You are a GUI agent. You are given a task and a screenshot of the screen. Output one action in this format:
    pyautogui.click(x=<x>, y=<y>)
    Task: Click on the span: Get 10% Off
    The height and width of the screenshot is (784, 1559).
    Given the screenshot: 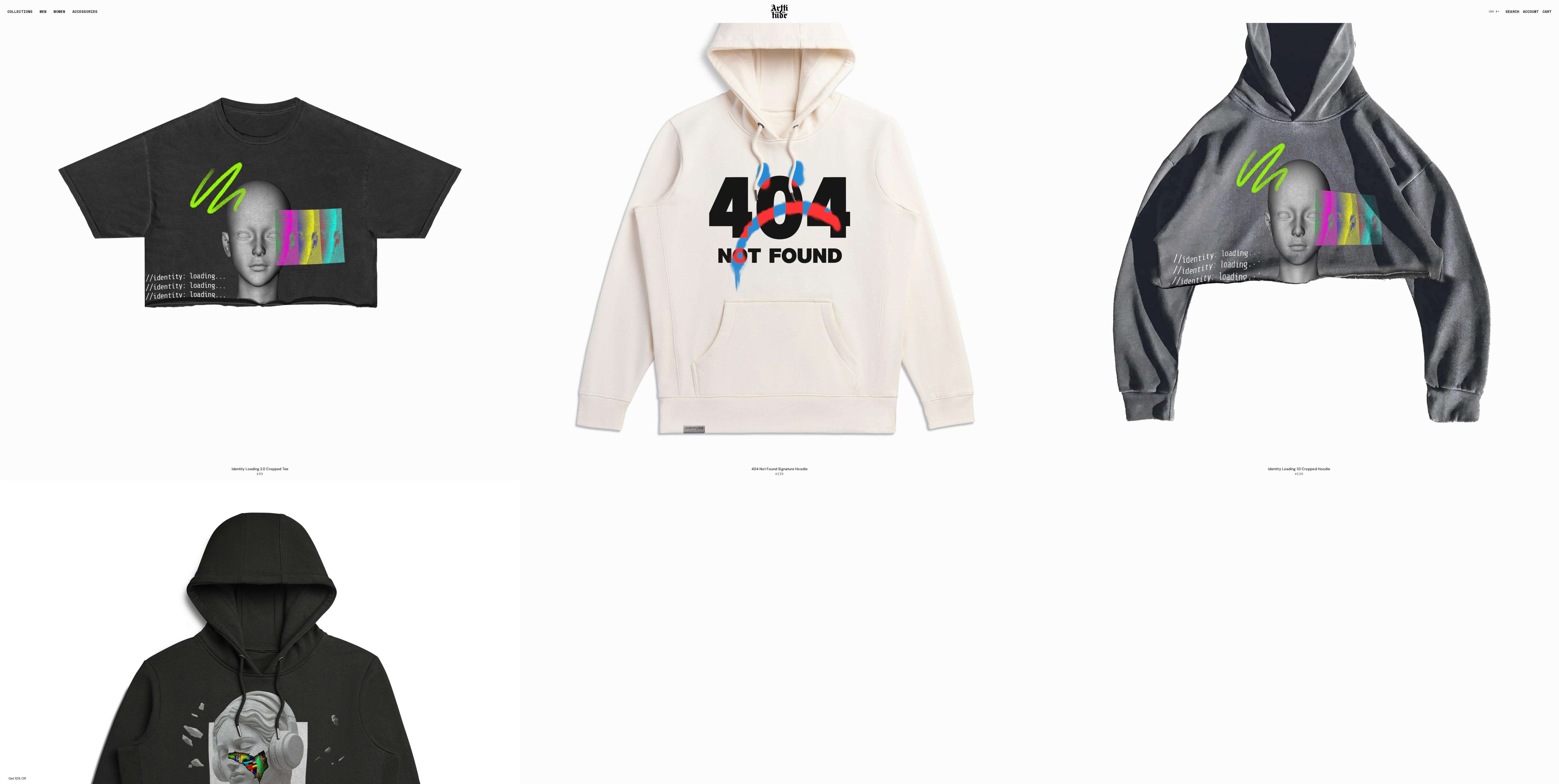 What is the action you would take?
    pyautogui.click(x=17, y=779)
    